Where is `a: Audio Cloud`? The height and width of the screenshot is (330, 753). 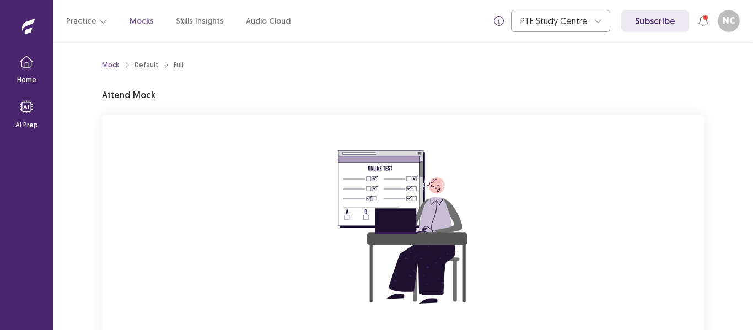 a: Audio Cloud is located at coordinates (268, 21).